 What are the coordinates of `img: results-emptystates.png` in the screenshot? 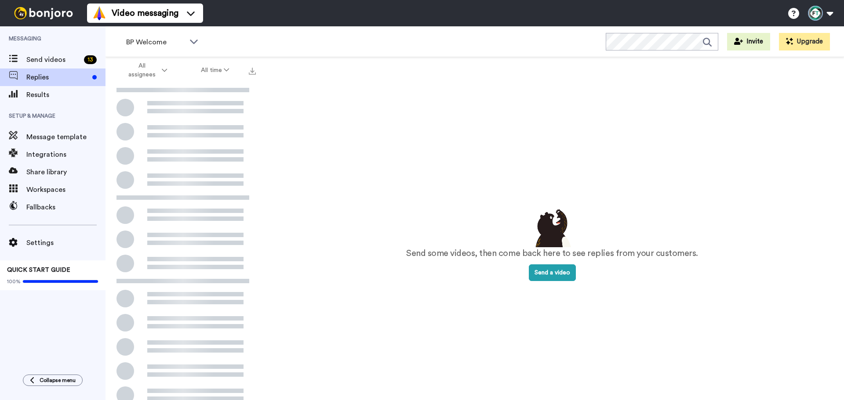 It's located at (552, 227).